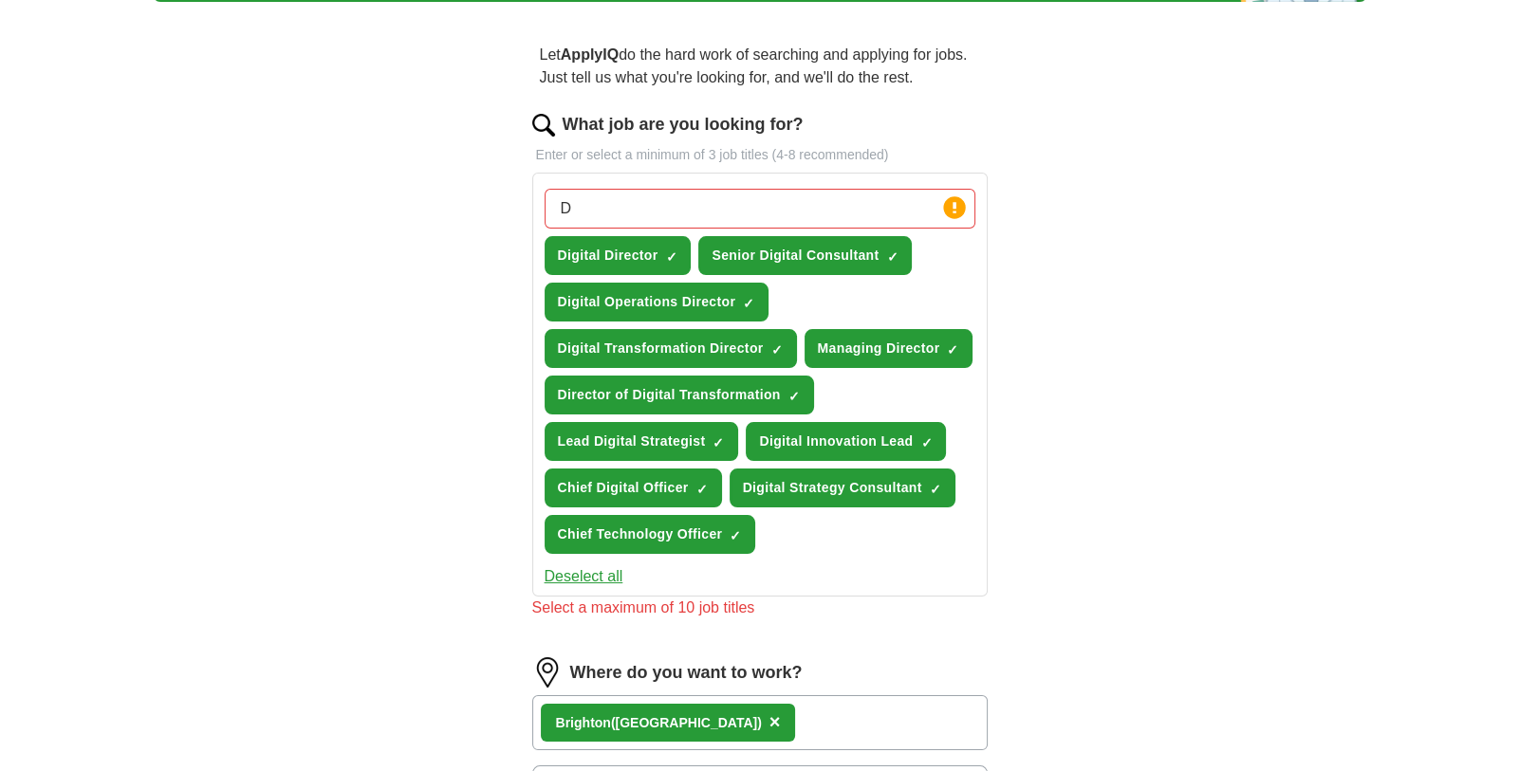 This screenshot has width=1519, height=771. What do you see at coordinates (608, 255) in the screenshot?
I see `span: Digital Director` at bounding box center [608, 255].